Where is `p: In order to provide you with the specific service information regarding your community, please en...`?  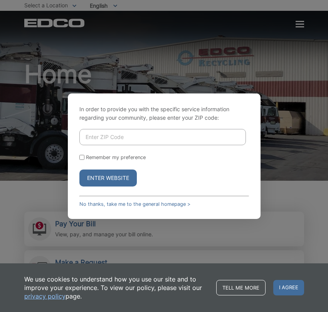 p: In order to provide you with the specific service information regarding your community, please en... is located at coordinates (164, 113).